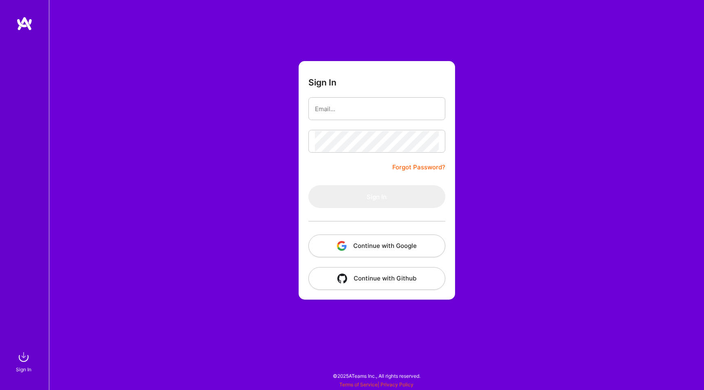  I want to click on div: © 2025 ATeams Inc., All rights reserved., so click(376, 376).